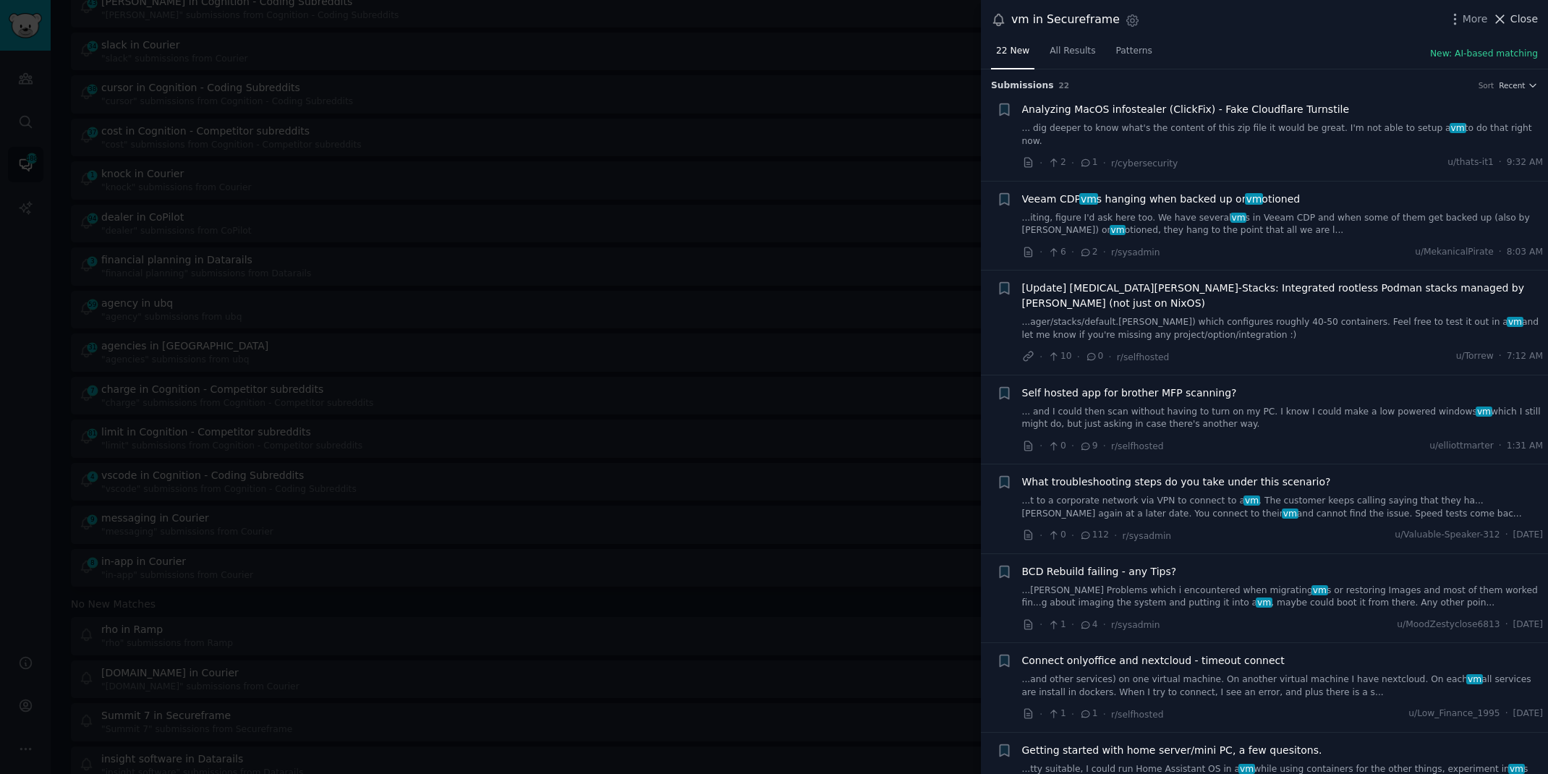  I want to click on span: u/Low_Finance_1995, so click(1454, 714).